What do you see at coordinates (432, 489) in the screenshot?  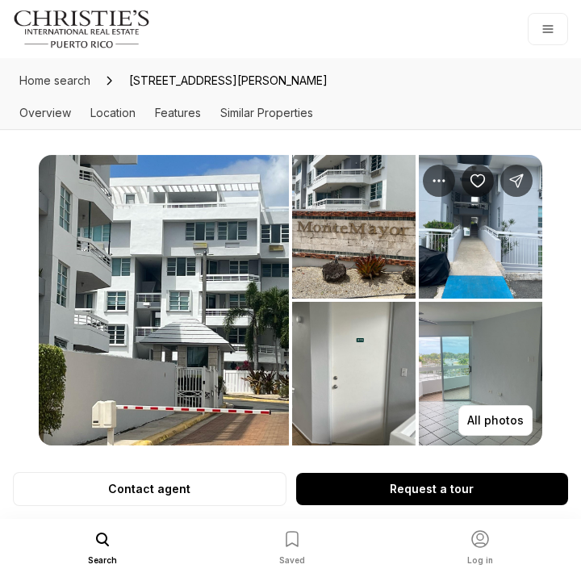 I see `button: Request a tour` at bounding box center [432, 489].